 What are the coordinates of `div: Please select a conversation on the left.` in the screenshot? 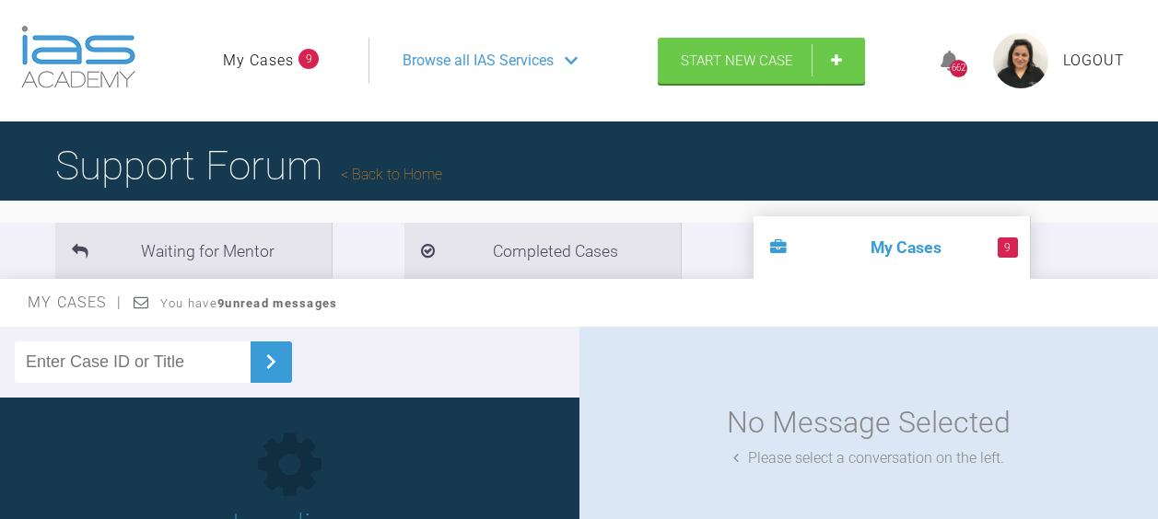 It's located at (869, 459).